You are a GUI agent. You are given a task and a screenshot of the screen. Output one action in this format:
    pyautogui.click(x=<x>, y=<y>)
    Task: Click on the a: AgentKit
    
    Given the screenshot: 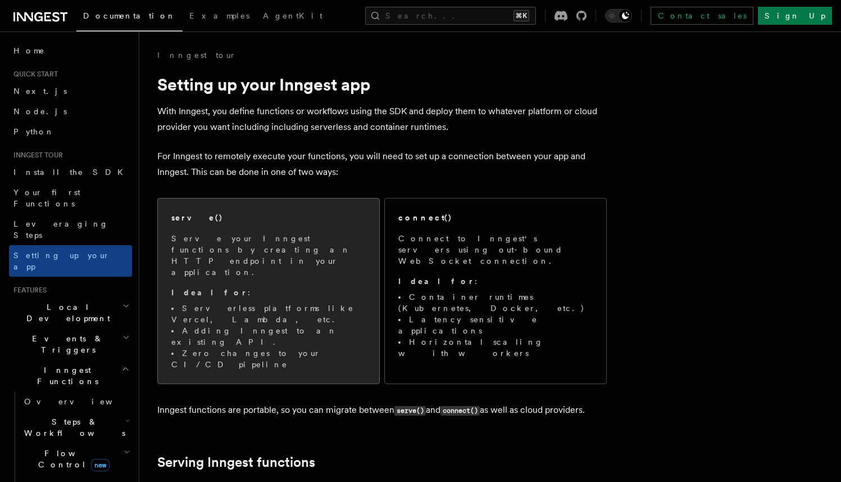 What is the action you would take?
    pyautogui.click(x=293, y=17)
    